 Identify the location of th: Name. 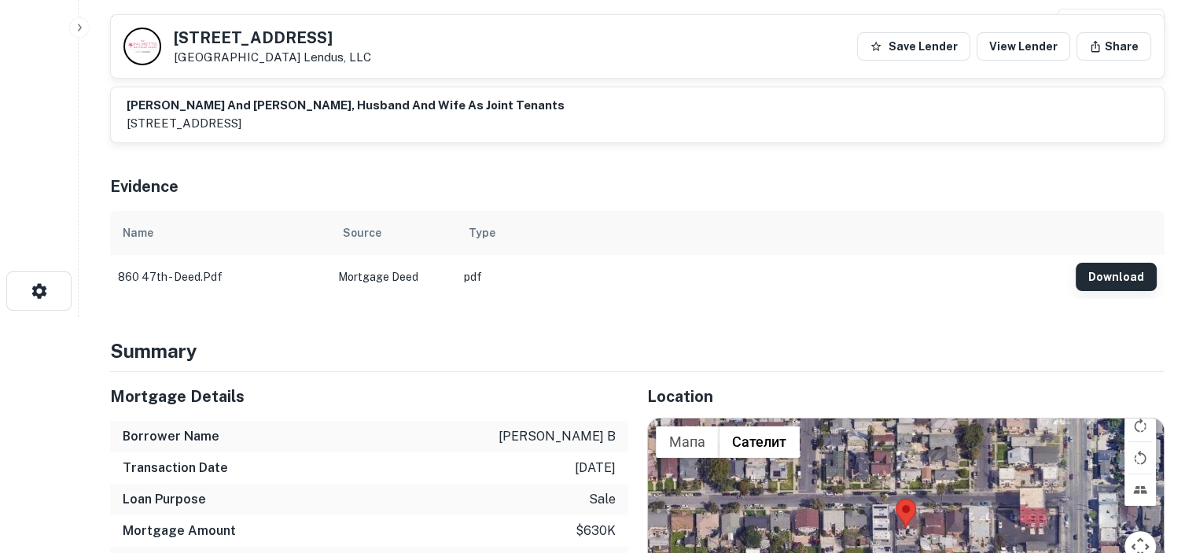
(220, 233).